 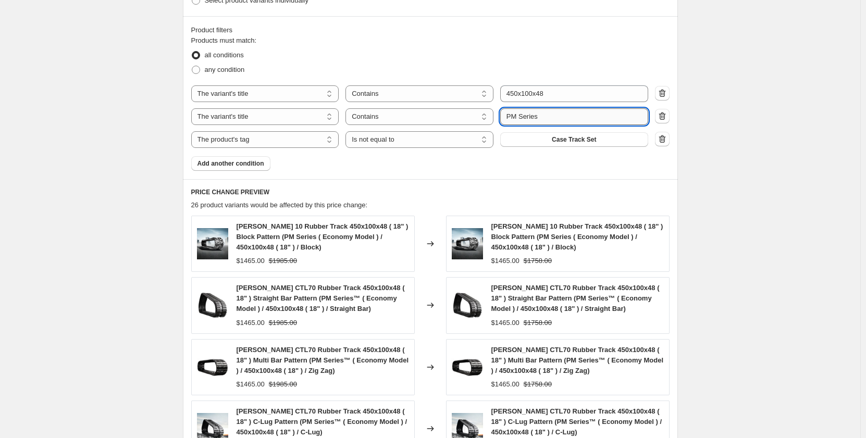 What do you see at coordinates (231, 164) in the screenshot?
I see `button: Add another condition` at bounding box center [231, 164].